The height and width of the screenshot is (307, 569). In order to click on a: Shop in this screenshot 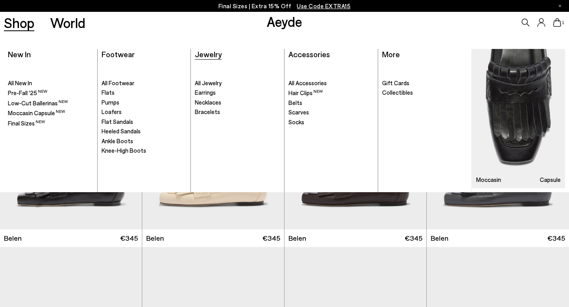, I will do `click(19, 23)`.